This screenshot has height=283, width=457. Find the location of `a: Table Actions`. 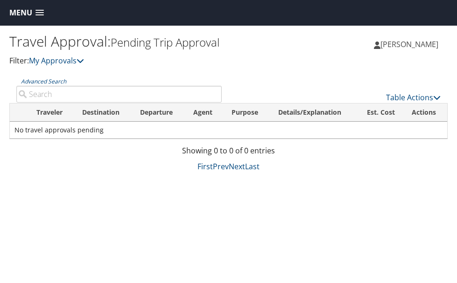

a: Table Actions is located at coordinates (413, 98).